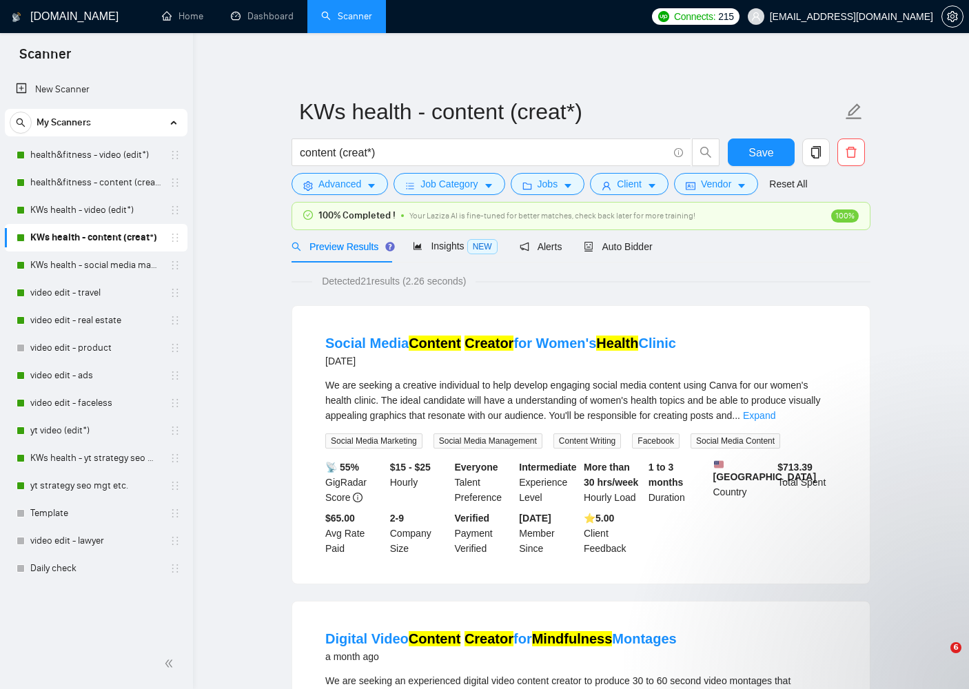 The height and width of the screenshot is (689, 969). Describe the element at coordinates (488, 441) in the screenshot. I see `span: Social Media Management` at that location.